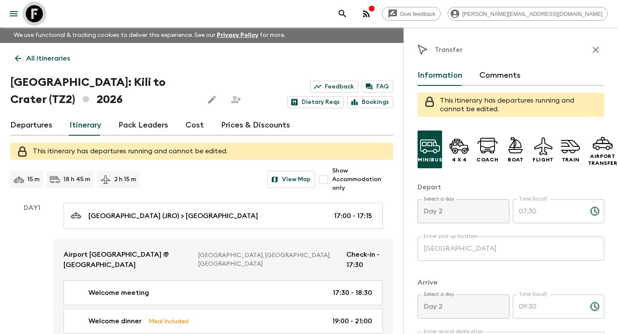 Image resolution: width=618 pixels, height=334 pixels. Describe the element at coordinates (511, 283) in the screenshot. I see `p: Arrive` at that location.